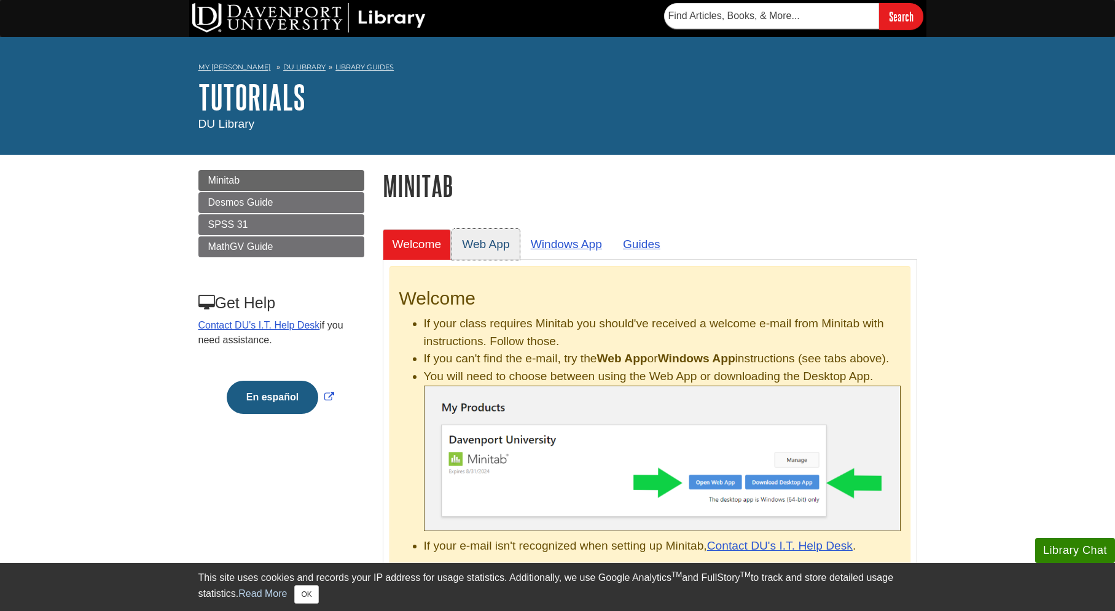 Image resolution: width=1115 pixels, height=611 pixels. What do you see at coordinates (662, 359) in the screenshot?
I see `li: If you can't find the e-mail, try the or instructions (see tabs above).` at bounding box center [662, 359].